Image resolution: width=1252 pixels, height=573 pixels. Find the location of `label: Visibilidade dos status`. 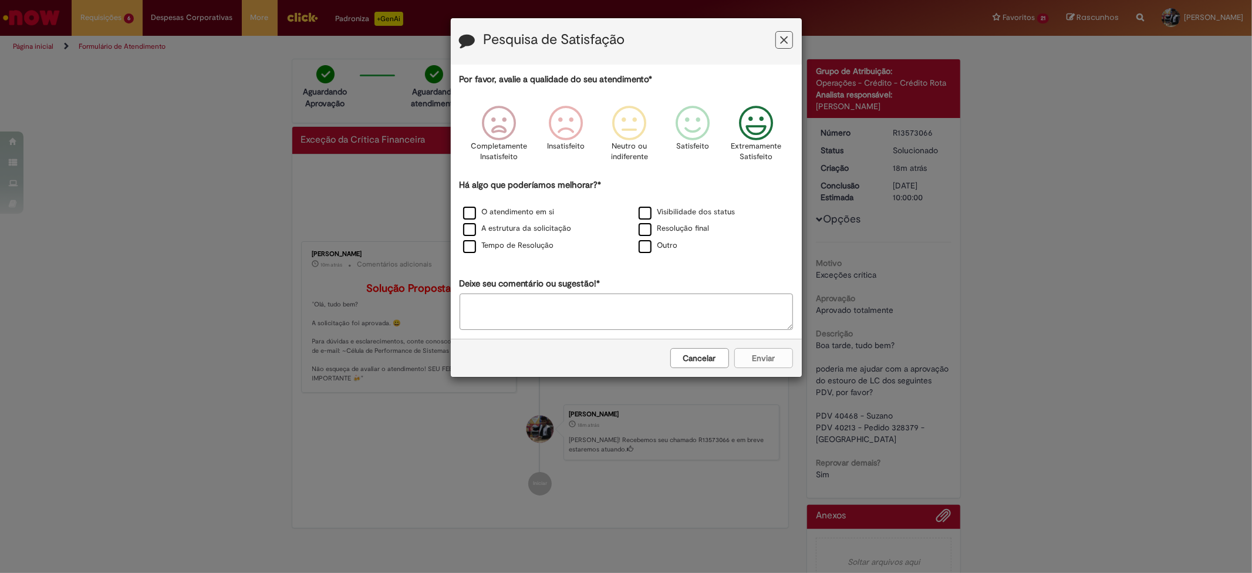

label: Visibilidade dos status is located at coordinates (687, 212).